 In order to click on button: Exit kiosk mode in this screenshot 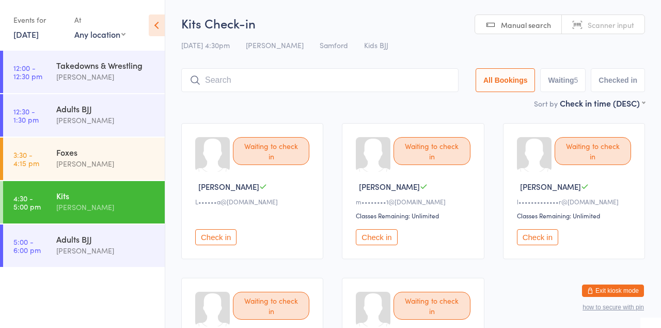, I will do `click(613, 290)`.